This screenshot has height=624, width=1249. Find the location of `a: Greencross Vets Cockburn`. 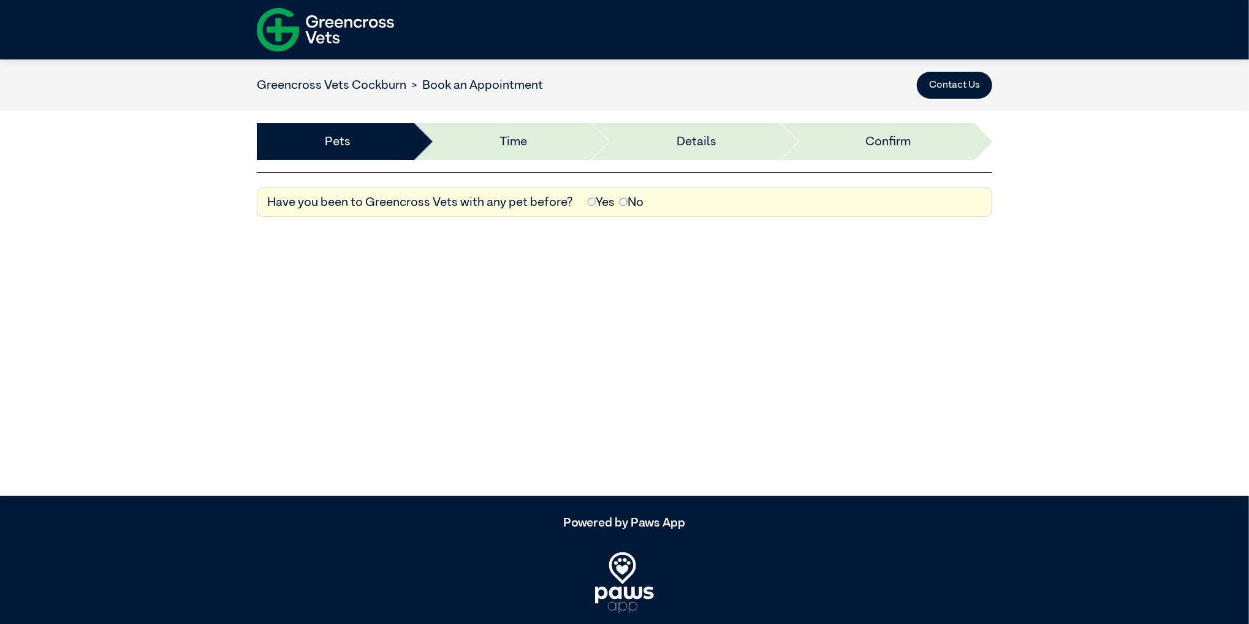

a: Greencross Vets Cockburn is located at coordinates (332, 85).